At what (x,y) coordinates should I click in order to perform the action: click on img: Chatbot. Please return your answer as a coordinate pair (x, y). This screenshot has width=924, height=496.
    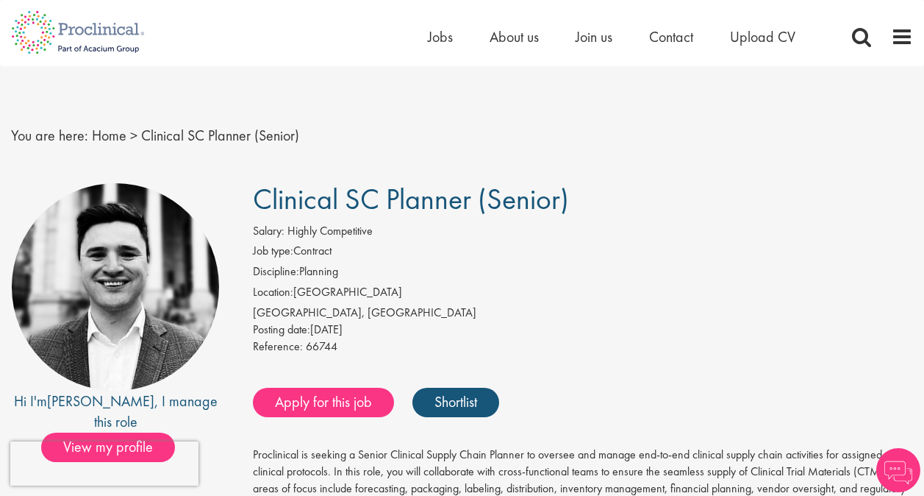
    Looking at the image, I should click on (898, 470).